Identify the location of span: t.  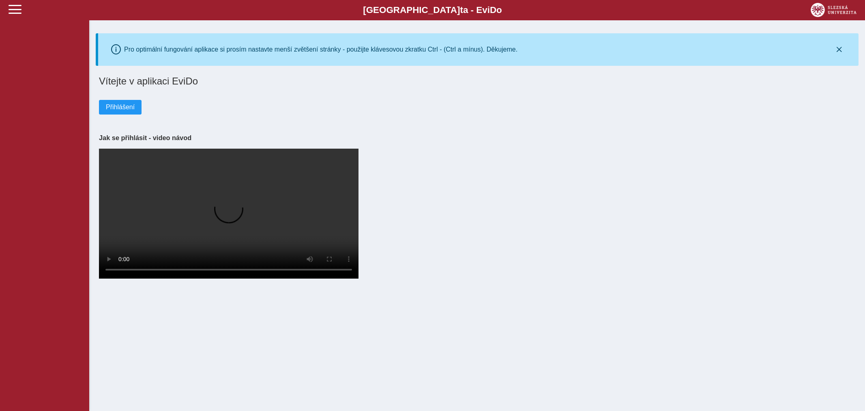
(461, 10).